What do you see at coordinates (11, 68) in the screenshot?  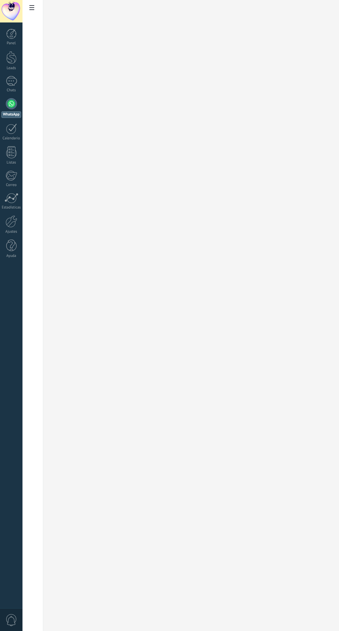 I see `div: Leads` at bounding box center [11, 68].